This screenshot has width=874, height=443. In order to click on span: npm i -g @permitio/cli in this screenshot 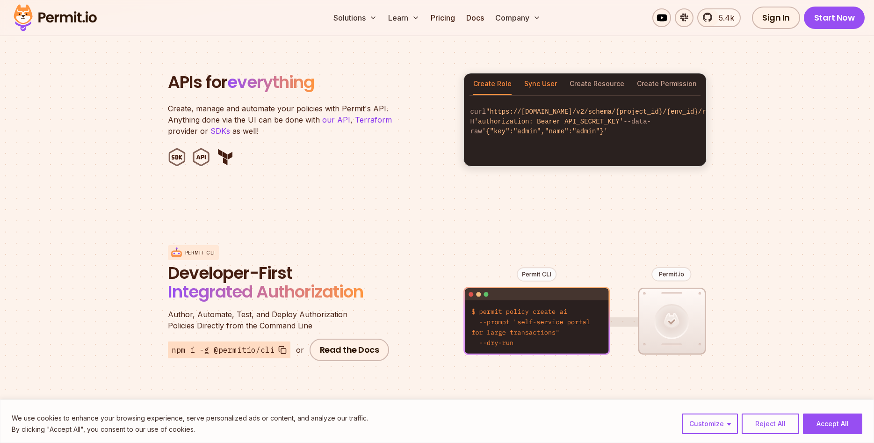, I will do `click(223, 350)`.